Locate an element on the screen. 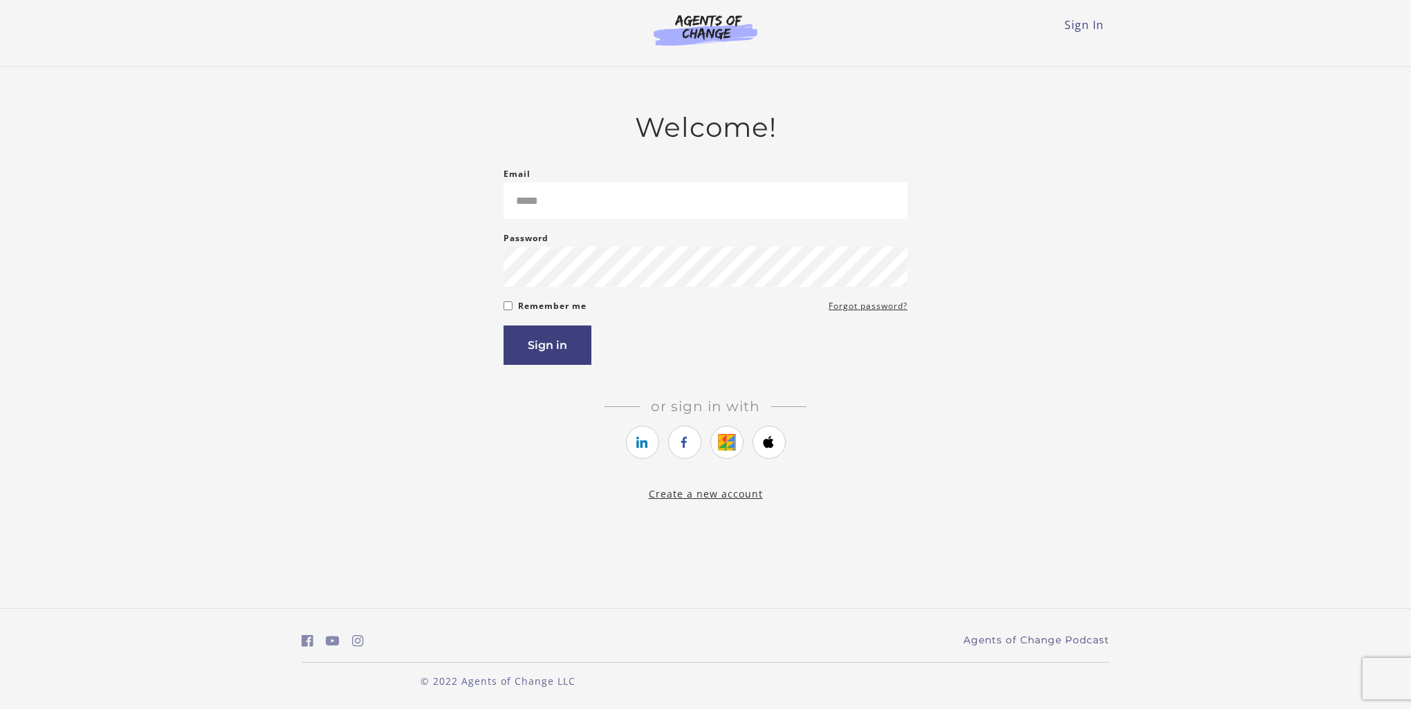  a: https://www.facebook.com/groups/aswbtestprep (Open in a new window) is located at coordinates (307, 641).